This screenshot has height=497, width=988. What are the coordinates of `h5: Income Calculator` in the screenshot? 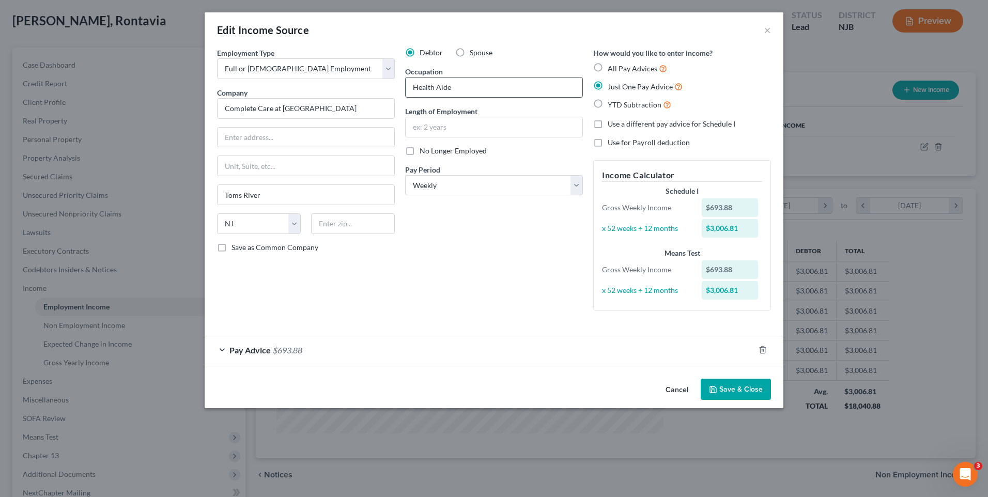 It's located at (682, 175).